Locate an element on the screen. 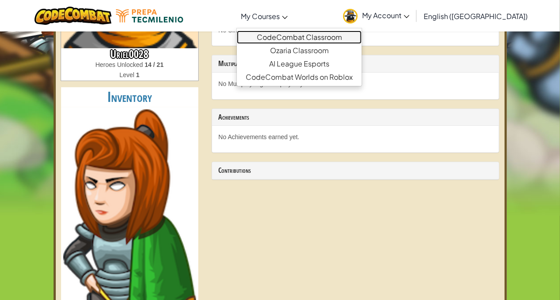 This screenshot has height=300, width=560. a: AI League Esports is located at coordinates (299, 64).